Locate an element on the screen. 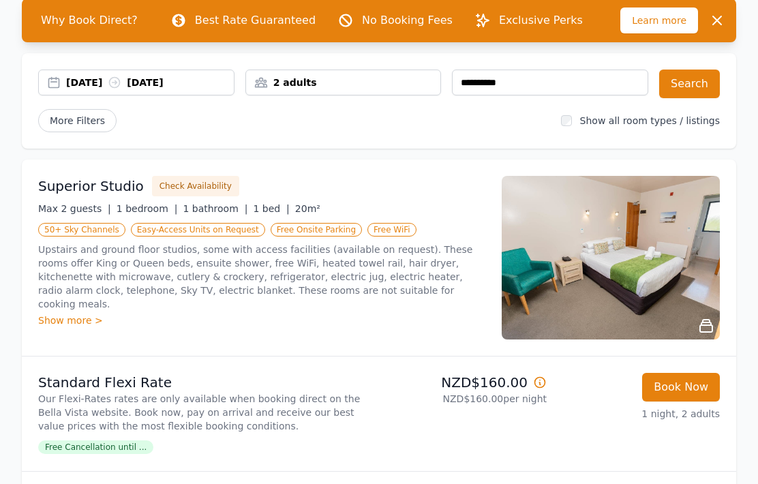 The image size is (758, 484). span: Free WiFi is located at coordinates (392, 230).